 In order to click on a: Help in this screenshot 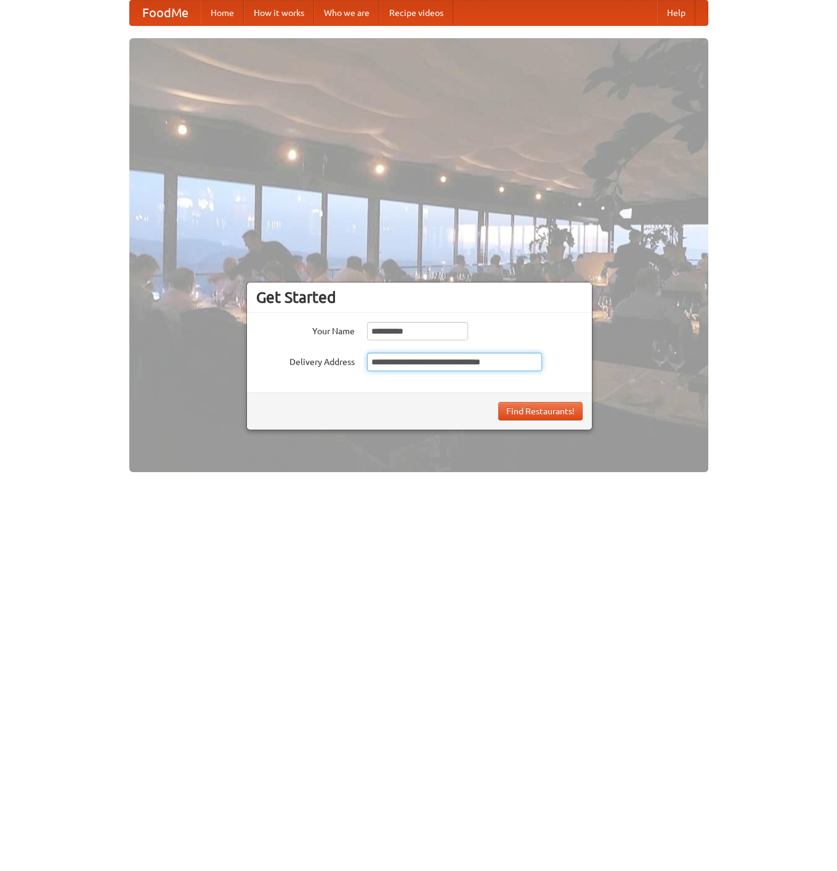, I will do `click(676, 13)`.